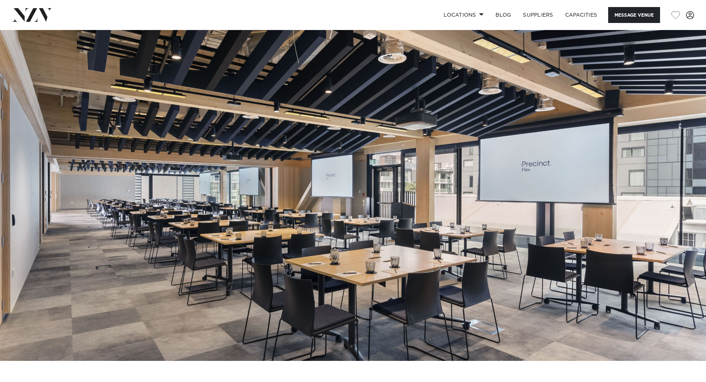  Describe the element at coordinates (538, 15) in the screenshot. I see `a: SUPPLIERS` at that location.